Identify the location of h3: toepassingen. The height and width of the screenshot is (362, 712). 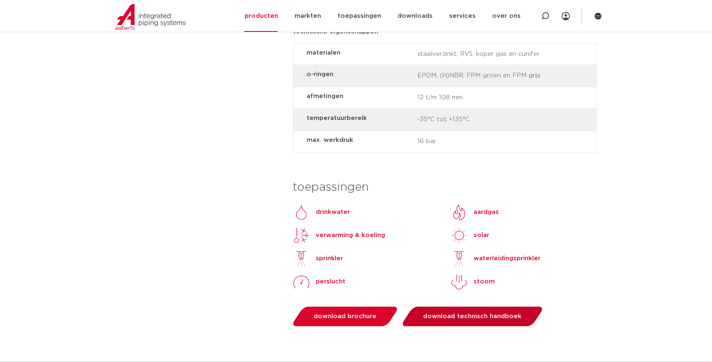
(445, 187).